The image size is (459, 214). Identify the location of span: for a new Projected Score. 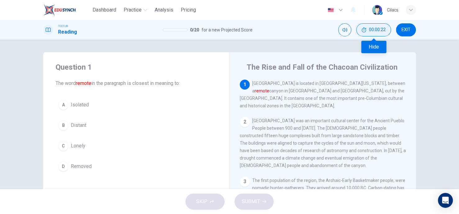
(227, 30).